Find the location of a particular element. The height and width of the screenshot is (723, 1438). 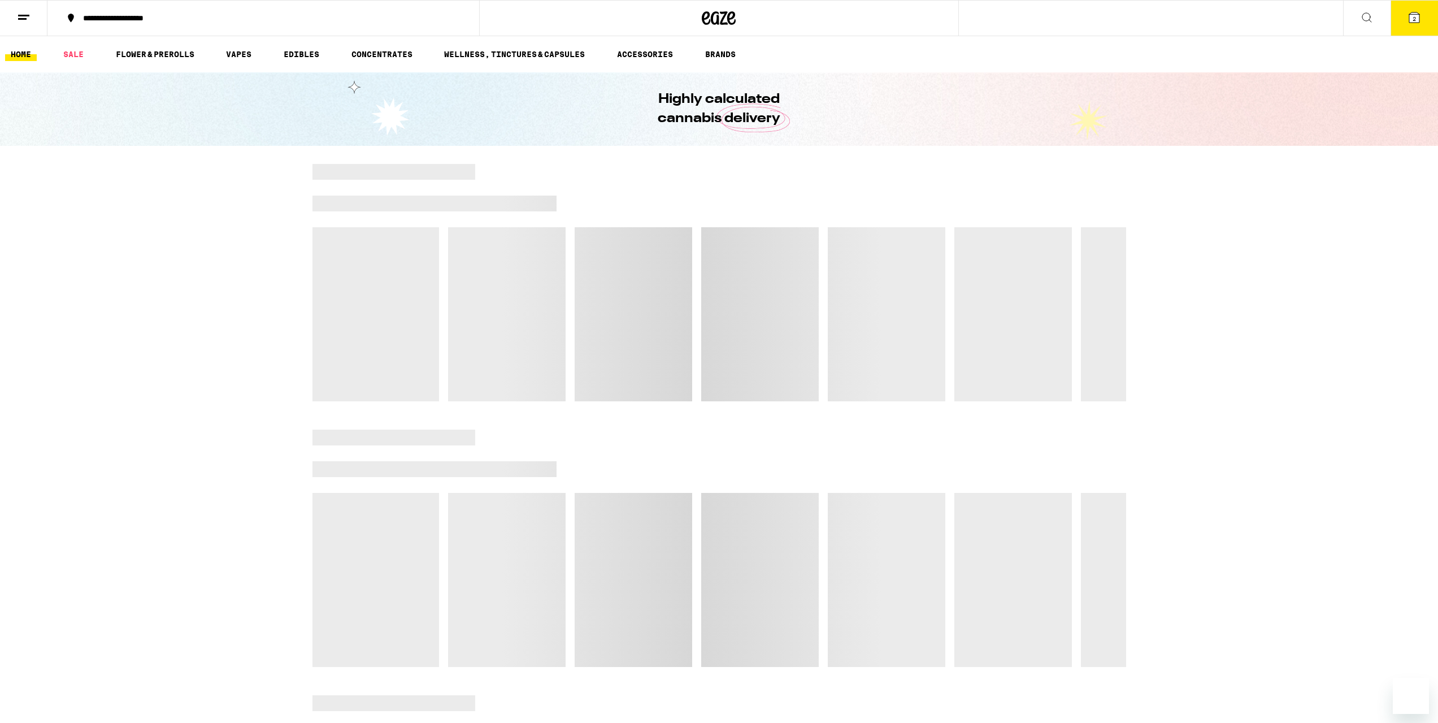

a: SALE is located at coordinates (73, 54).